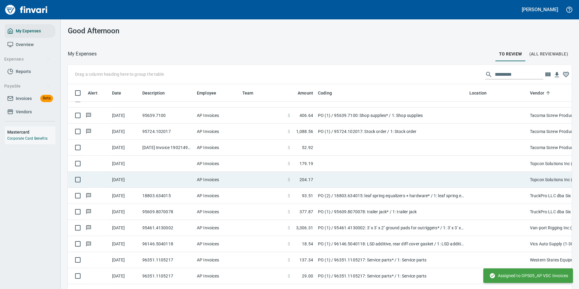 This screenshot has width=579, height=289. I want to click on span: Reports, so click(23, 71).